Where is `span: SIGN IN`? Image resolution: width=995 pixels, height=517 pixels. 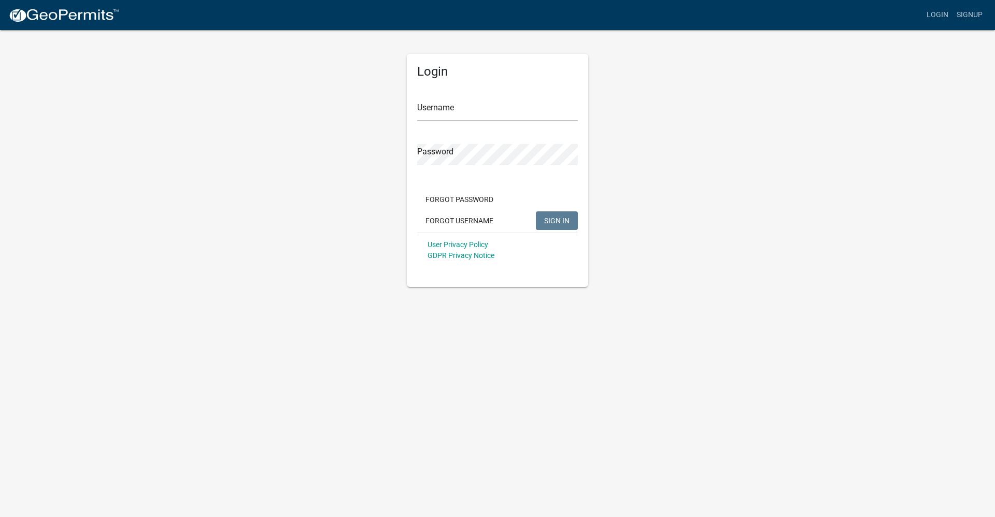 span: SIGN IN is located at coordinates (556, 220).